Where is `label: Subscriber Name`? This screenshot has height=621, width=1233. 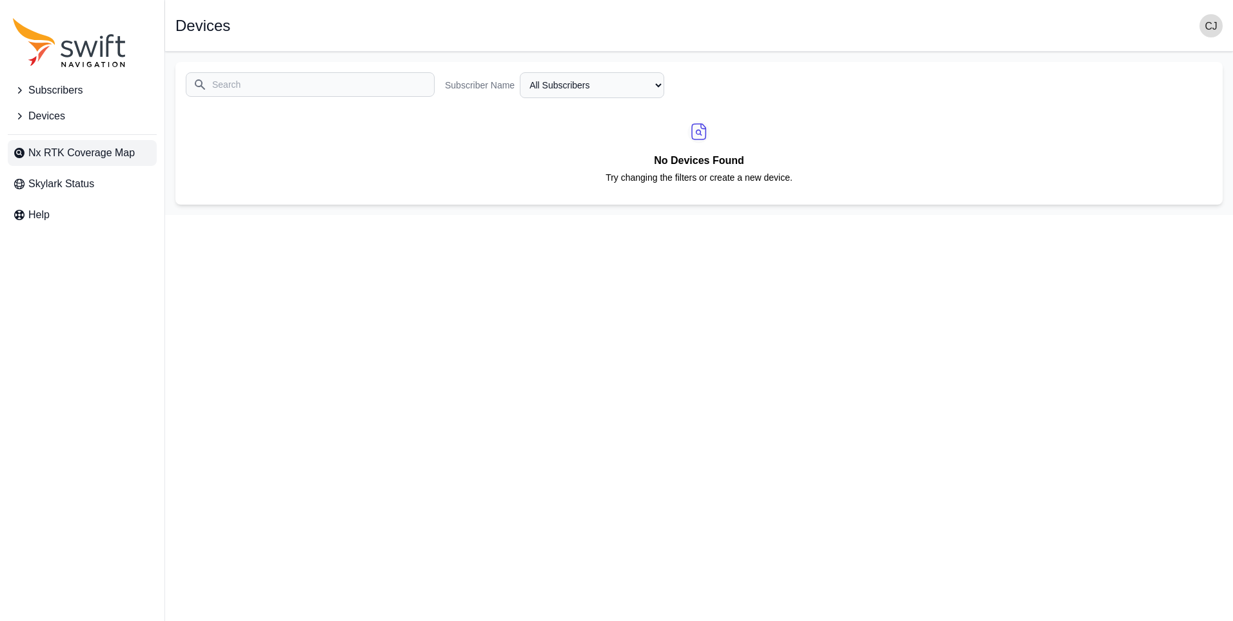
label: Subscriber Name is located at coordinates (480, 85).